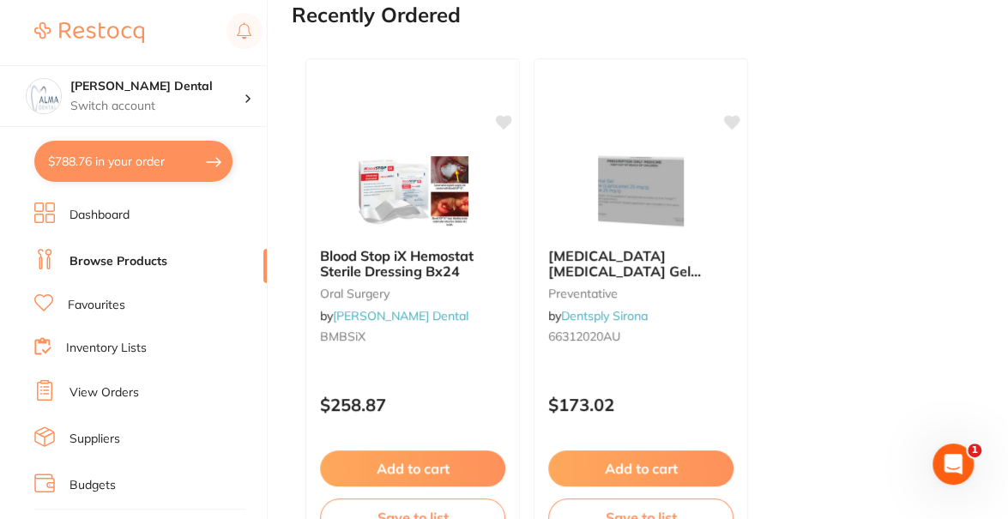  What do you see at coordinates (104, 393) in the screenshot?
I see `a: View Orders` at bounding box center [104, 393].